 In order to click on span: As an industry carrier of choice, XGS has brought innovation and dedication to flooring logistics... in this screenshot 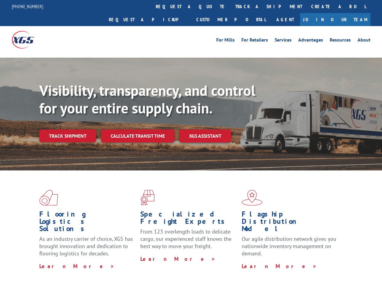, I will do `click(86, 246)`.